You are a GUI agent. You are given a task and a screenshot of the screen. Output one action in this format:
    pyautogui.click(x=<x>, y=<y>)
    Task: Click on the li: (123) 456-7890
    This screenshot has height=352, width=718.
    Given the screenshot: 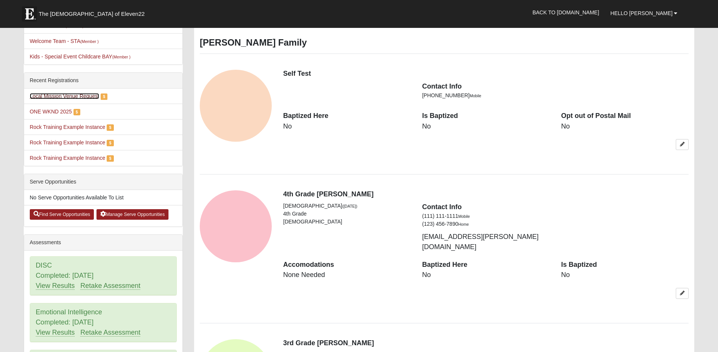 What is the action you would take?
    pyautogui.click(x=486, y=224)
    